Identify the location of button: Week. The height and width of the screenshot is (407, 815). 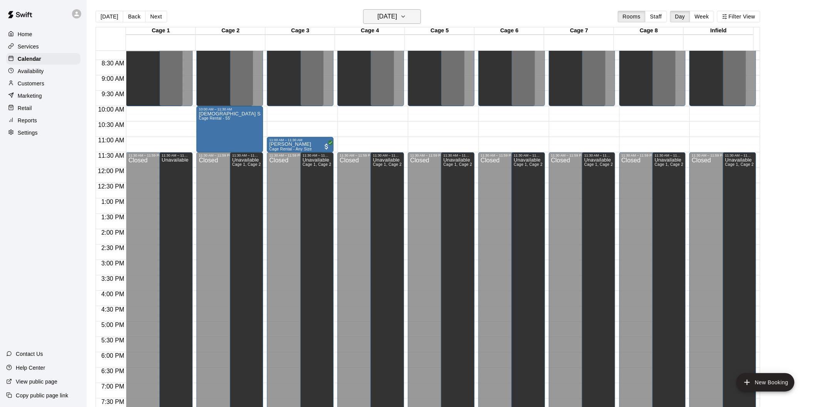
(702, 17).